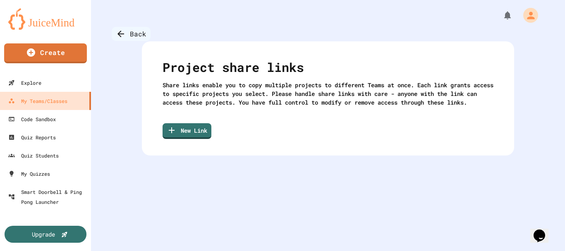 The image size is (565, 251). What do you see at coordinates (131, 34) in the screenshot?
I see `div: Back` at bounding box center [131, 34].